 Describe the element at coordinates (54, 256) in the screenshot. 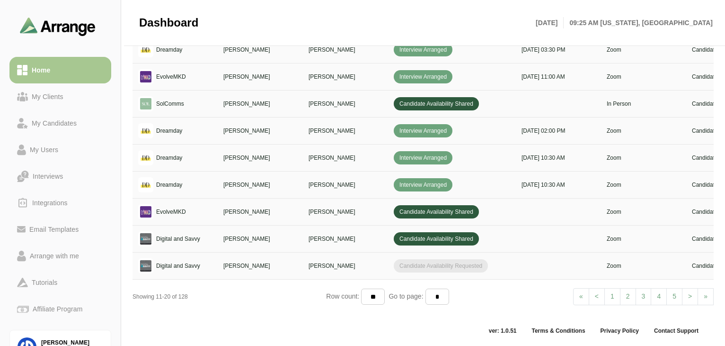

I see `div: Arrange with me` at that location.